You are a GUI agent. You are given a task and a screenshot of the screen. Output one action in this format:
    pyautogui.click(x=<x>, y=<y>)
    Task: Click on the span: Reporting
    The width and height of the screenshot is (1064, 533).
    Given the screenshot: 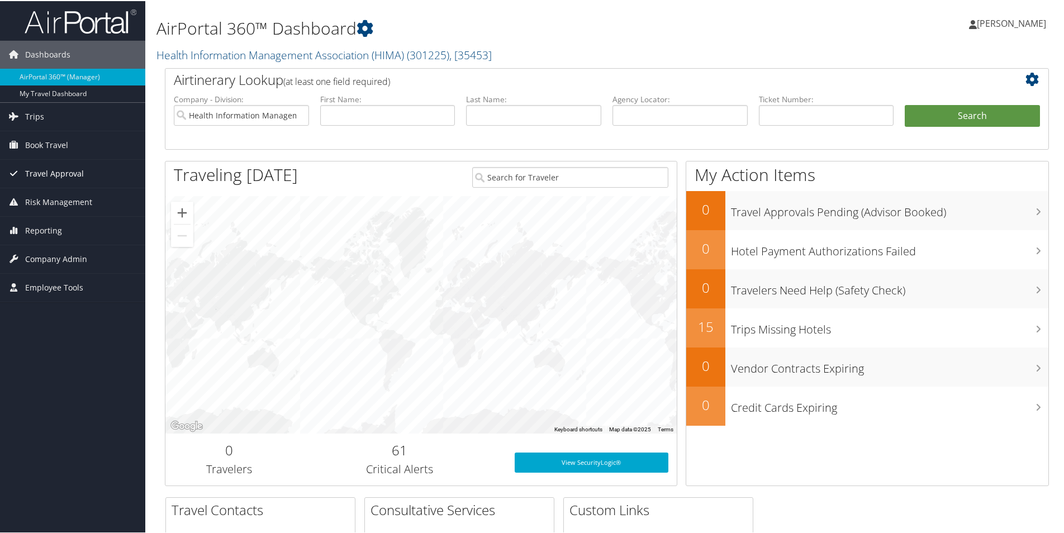 What is the action you would take?
    pyautogui.click(x=44, y=230)
    